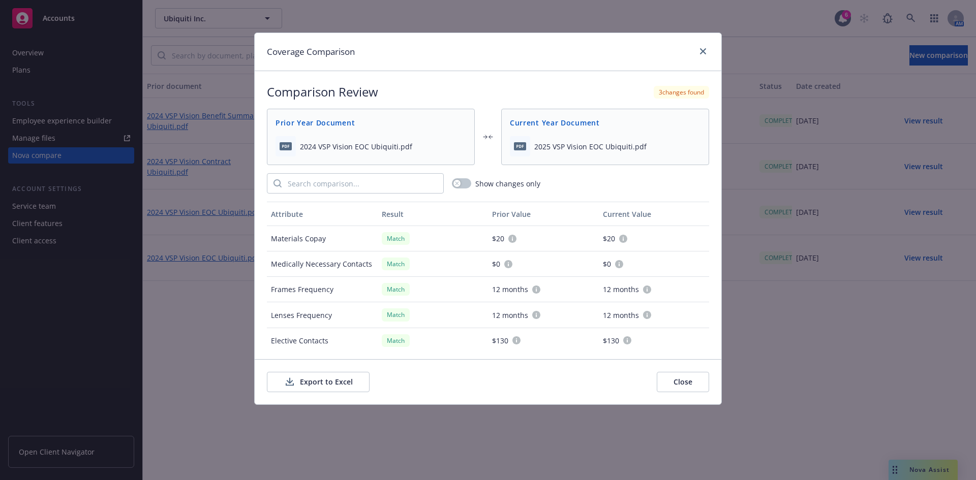 This screenshot has height=480, width=976. What do you see at coordinates (703, 51) in the screenshot?
I see `a: close` at bounding box center [703, 51].